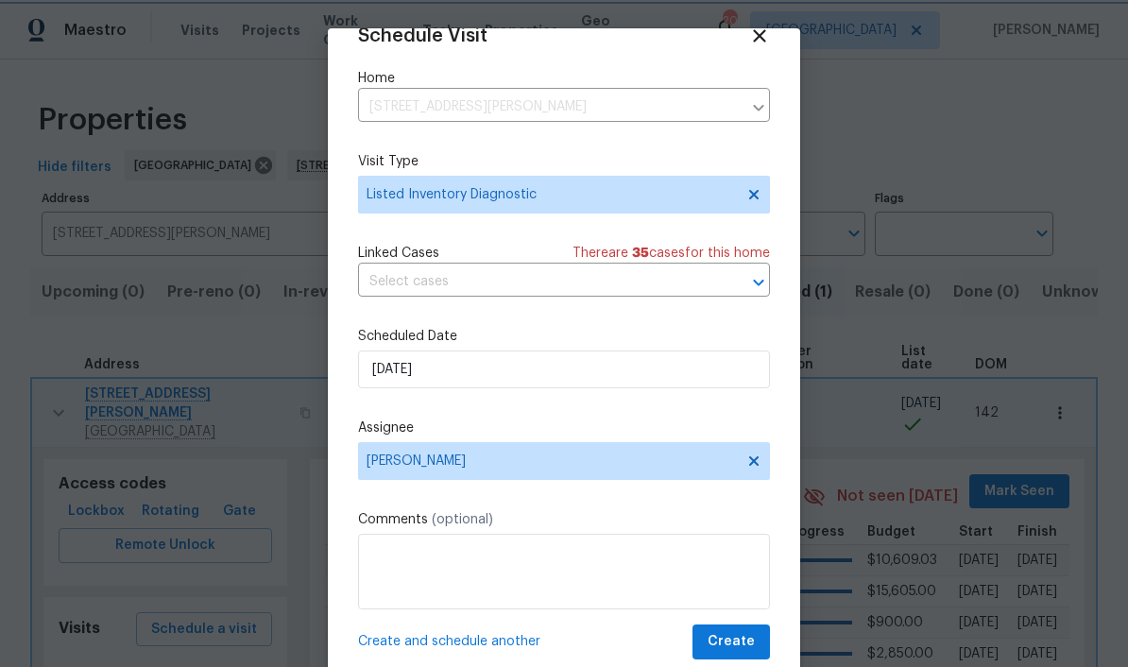 The height and width of the screenshot is (667, 1128). What do you see at coordinates (758, 282) in the screenshot?
I see `button: Open` at bounding box center [758, 282].